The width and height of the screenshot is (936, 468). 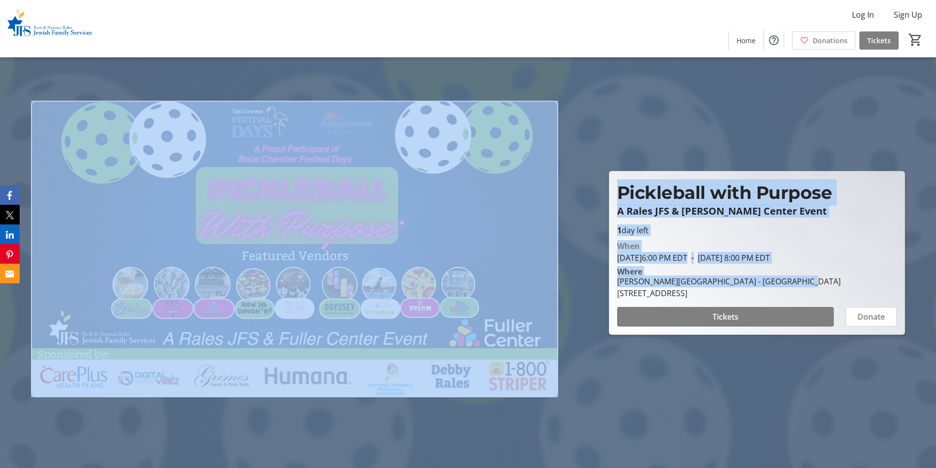 I want to click on button: Log In, so click(x=863, y=15).